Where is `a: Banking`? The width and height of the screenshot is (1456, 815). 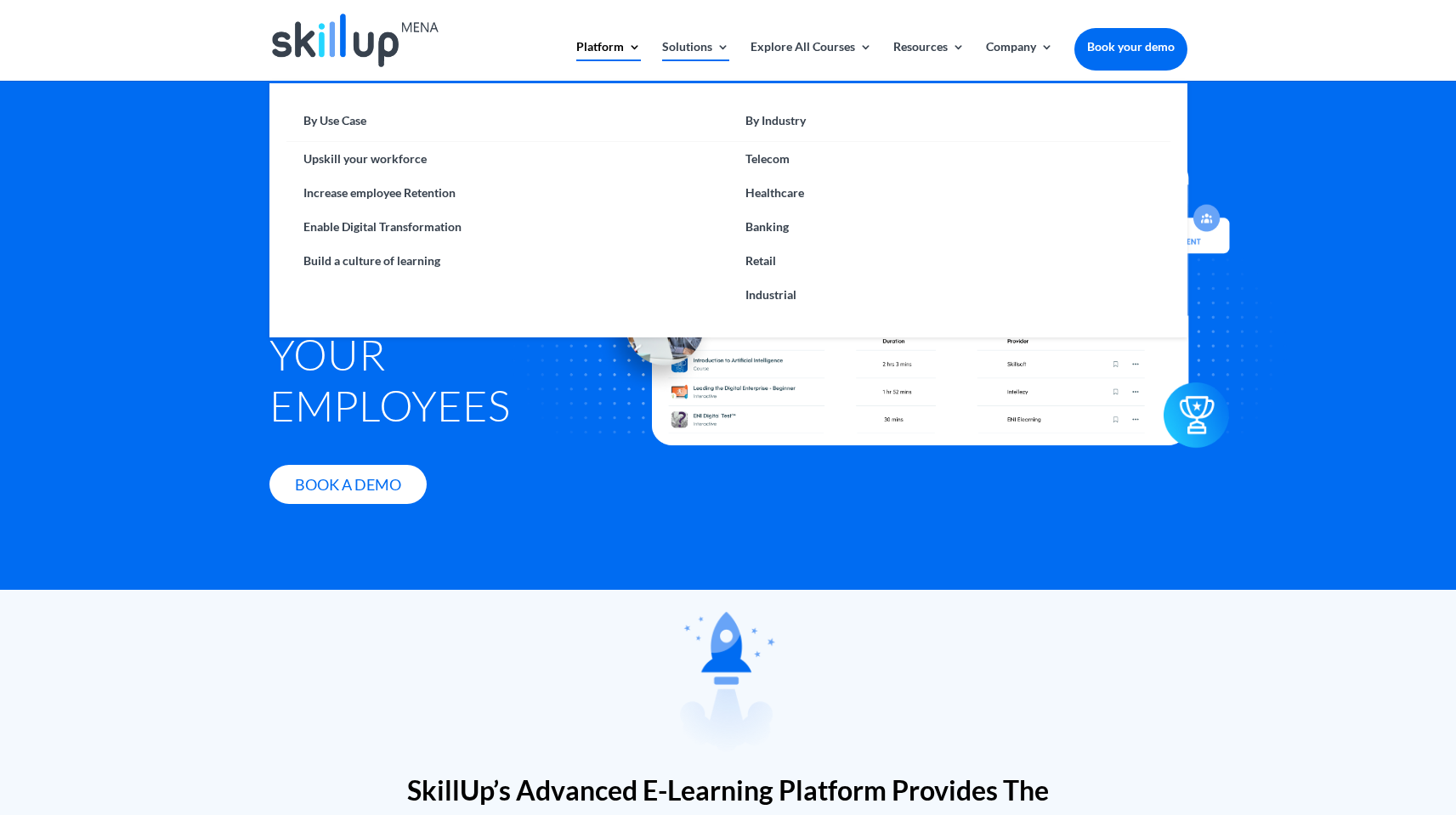 a: Banking is located at coordinates (950, 227).